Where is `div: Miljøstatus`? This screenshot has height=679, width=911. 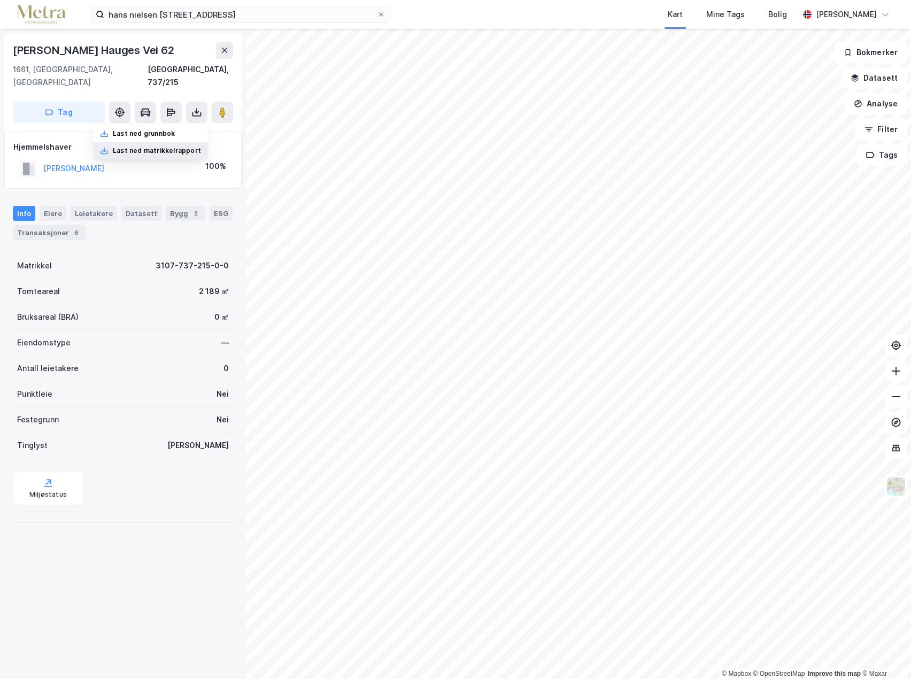
div: Miljøstatus is located at coordinates (48, 495).